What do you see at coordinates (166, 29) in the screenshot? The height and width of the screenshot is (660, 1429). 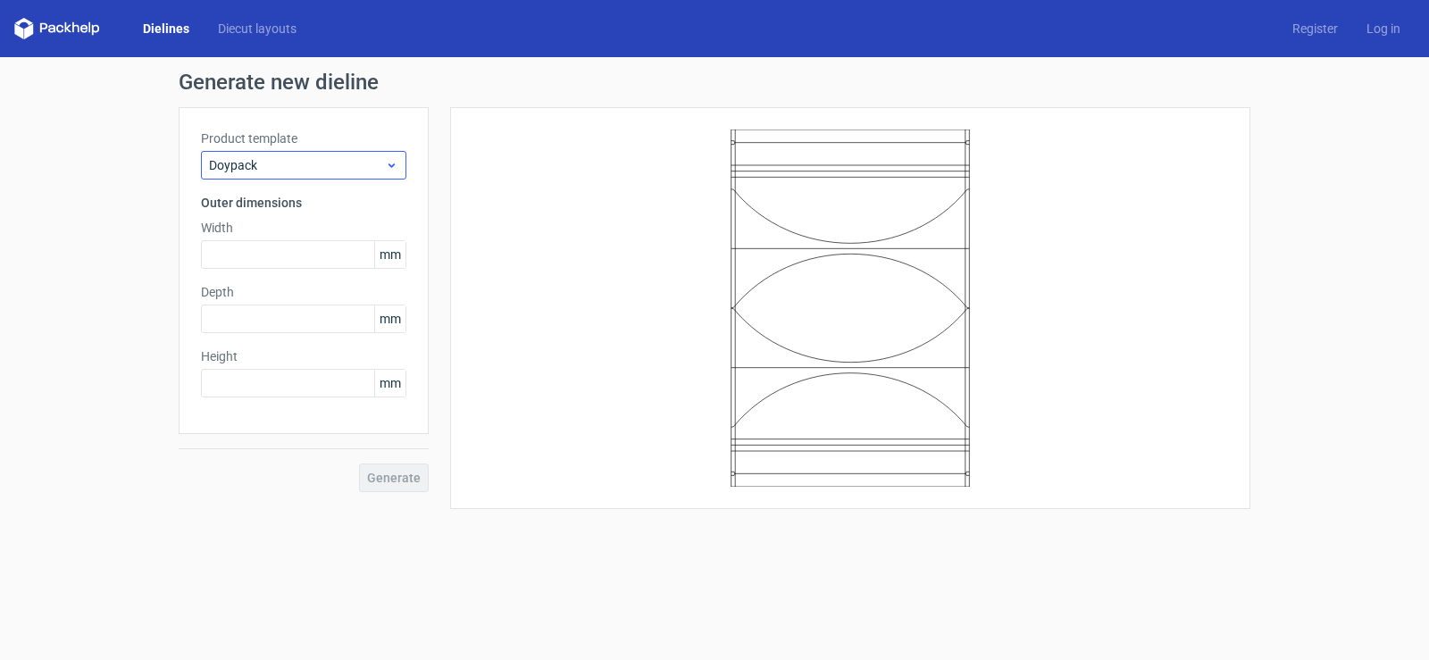 I see `a: Dielines` at bounding box center [166, 29].